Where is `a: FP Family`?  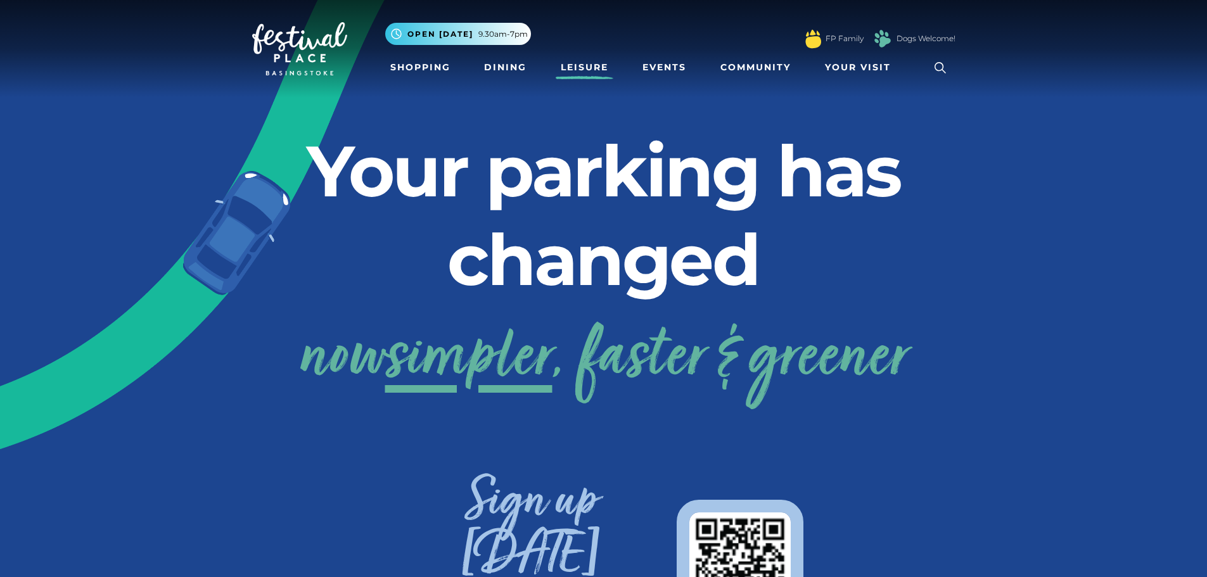 a: FP Family is located at coordinates (845, 39).